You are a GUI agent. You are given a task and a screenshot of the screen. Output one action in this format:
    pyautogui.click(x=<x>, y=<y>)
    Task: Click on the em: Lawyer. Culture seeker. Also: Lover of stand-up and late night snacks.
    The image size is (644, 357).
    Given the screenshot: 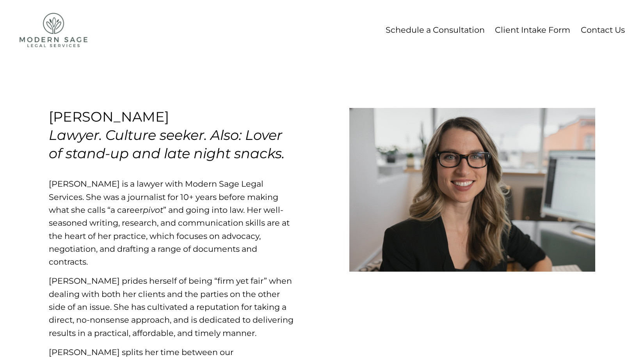 What is the action you would take?
    pyautogui.click(x=167, y=144)
    